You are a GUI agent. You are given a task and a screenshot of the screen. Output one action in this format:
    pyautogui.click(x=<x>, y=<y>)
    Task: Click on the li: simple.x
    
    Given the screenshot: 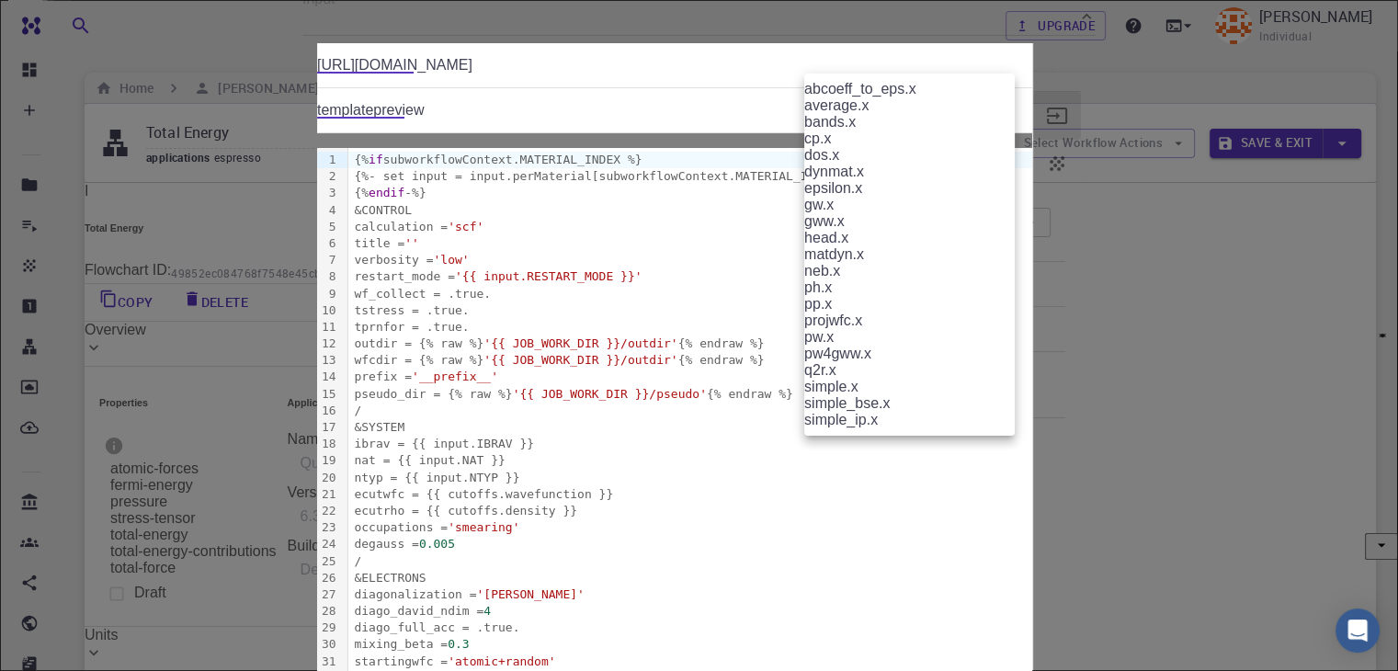 What is the action you would take?
    pyautogui.click(x=916, y=387)
    